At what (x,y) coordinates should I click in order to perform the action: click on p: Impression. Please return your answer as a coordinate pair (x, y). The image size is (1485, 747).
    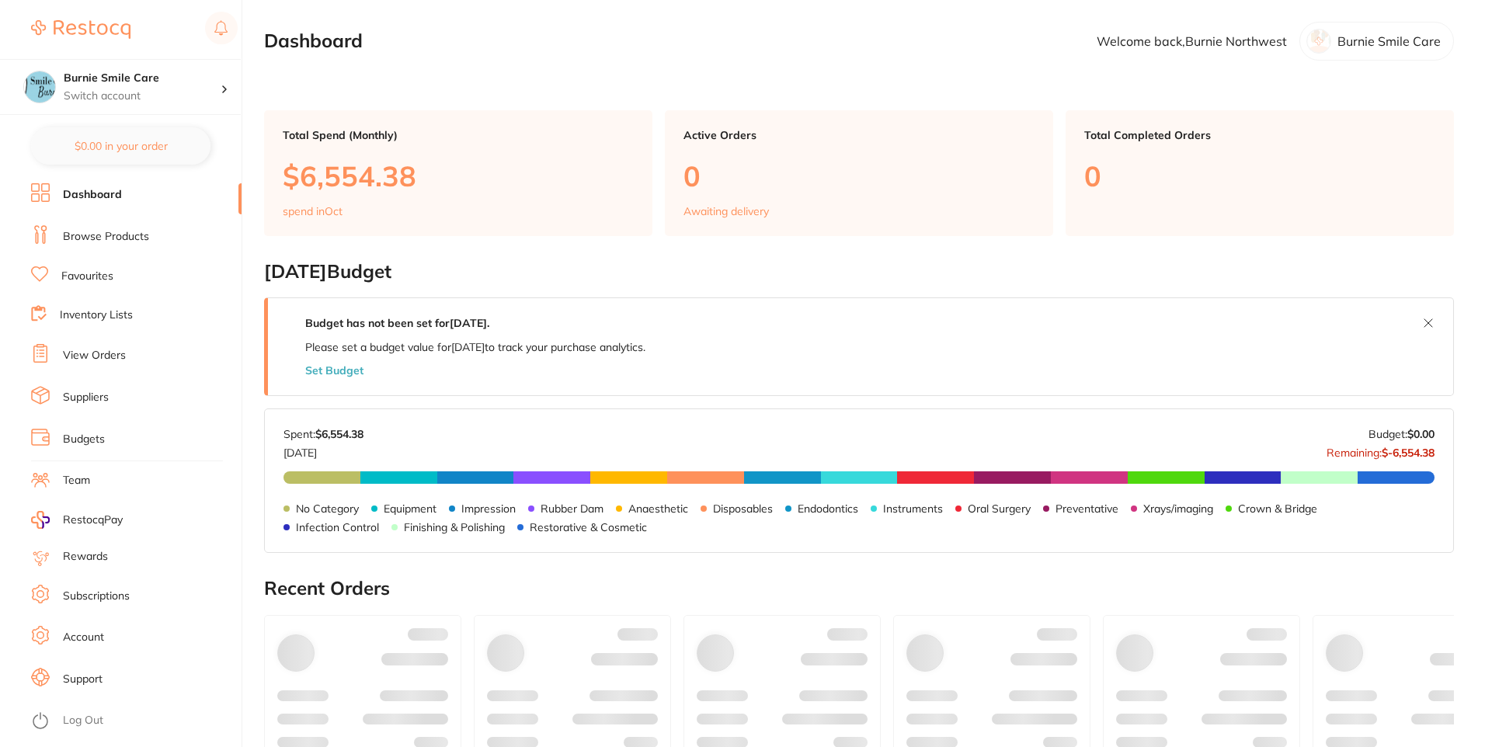
    Looking at the image, I should click on (488, 509).